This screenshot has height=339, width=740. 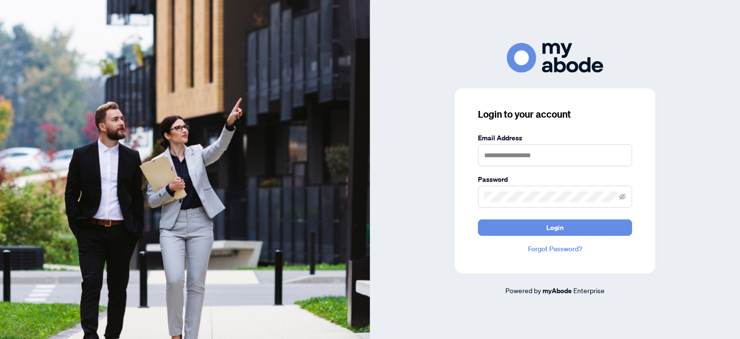 What do you see at coordinates (555, 227) in the screenshot?
I see `span: Login` at bounding box center [555, 227].